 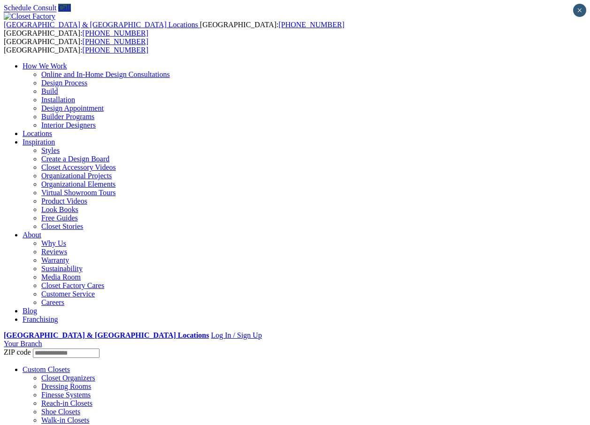 I want to click on a: Call, so click(x=64, y=8).